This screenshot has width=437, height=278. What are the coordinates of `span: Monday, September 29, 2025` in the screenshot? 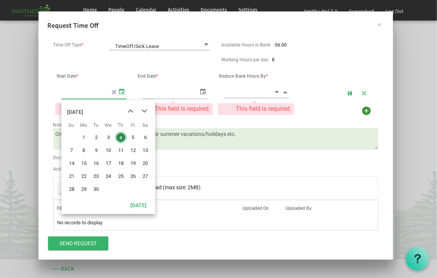 It's located at (84, 190).